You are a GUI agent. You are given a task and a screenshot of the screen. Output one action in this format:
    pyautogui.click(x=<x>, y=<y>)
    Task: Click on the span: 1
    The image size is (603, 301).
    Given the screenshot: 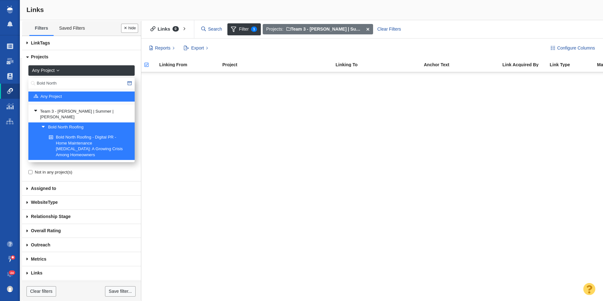 What is the action you would take?
    pyautogui.click(x=254, y=29)
    